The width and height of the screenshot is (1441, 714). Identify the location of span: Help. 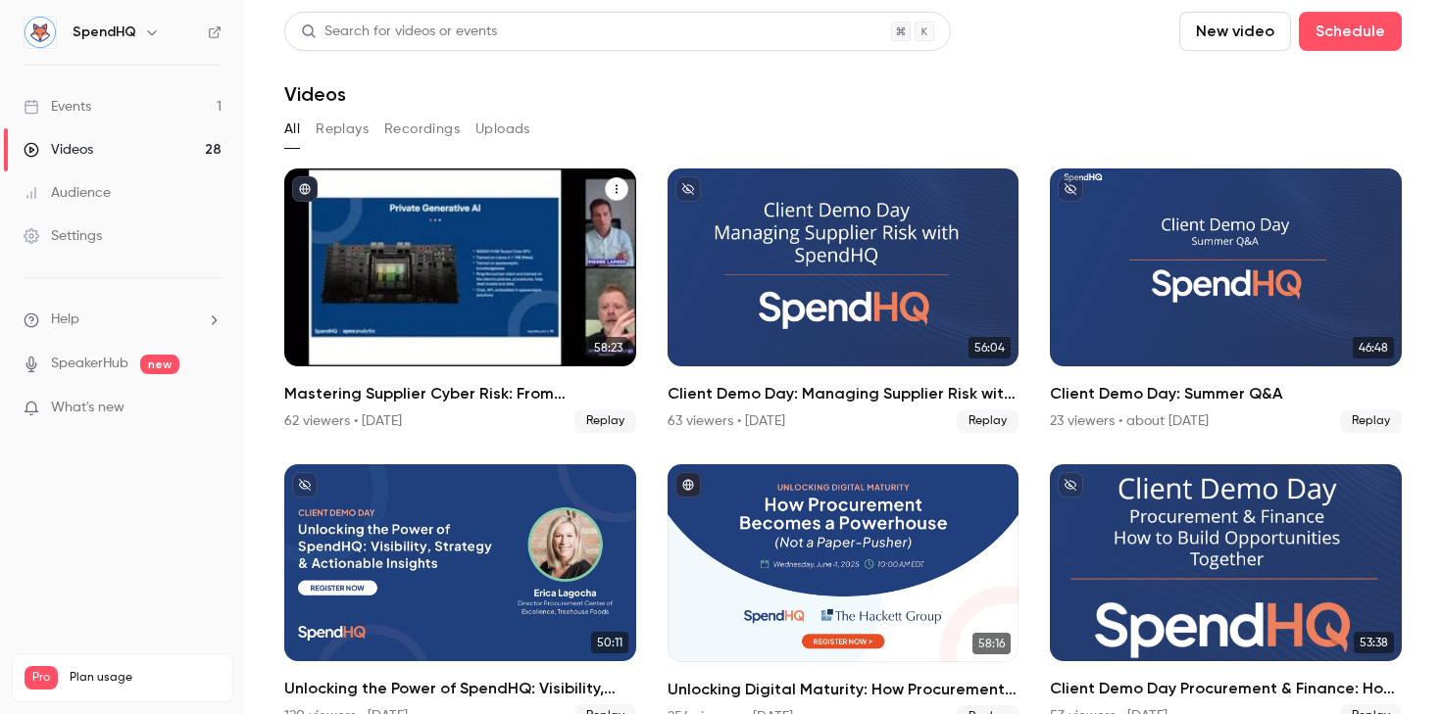
(65, 319).